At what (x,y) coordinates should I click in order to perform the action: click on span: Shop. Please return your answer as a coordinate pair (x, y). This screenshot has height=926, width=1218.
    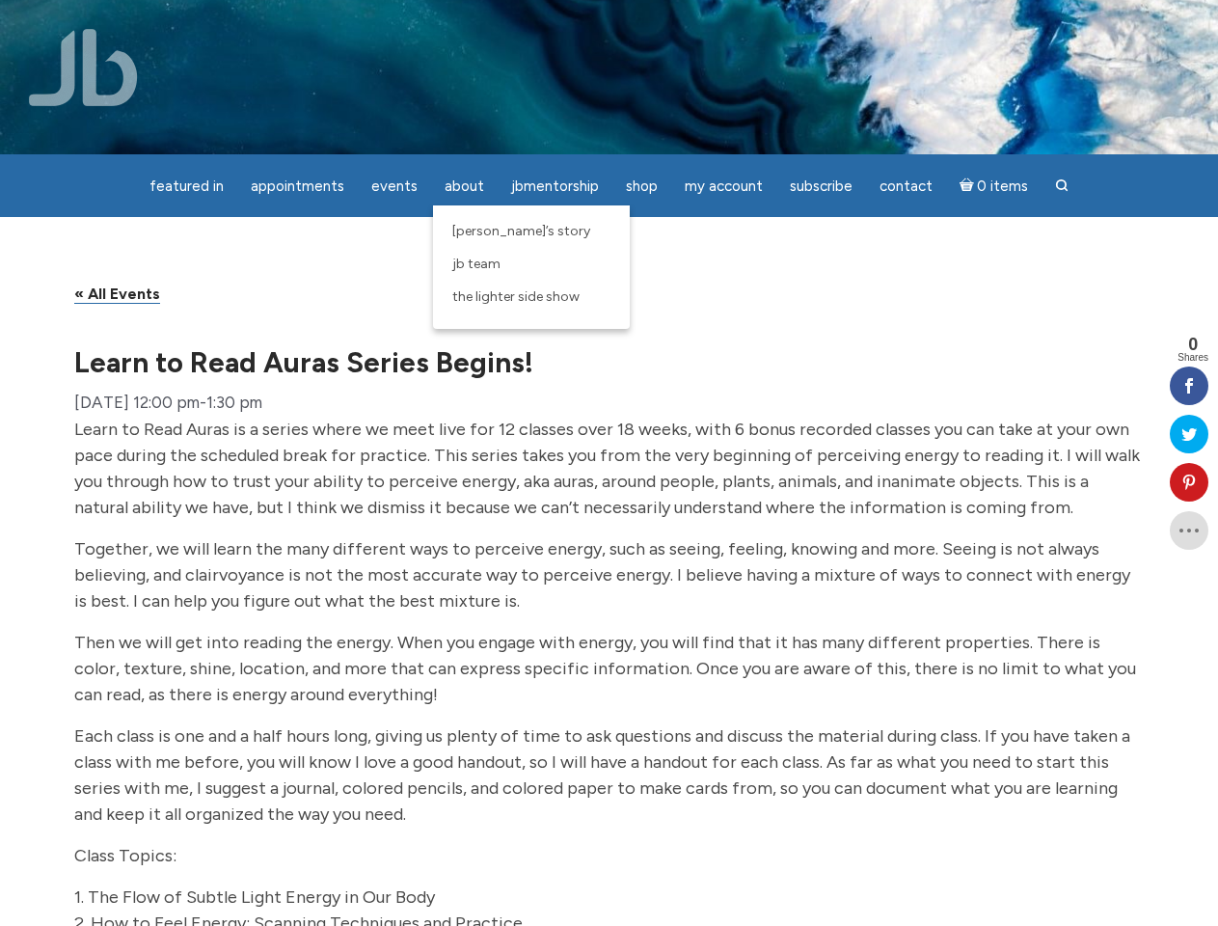
    Looking at the image, I should click on (642, 186).